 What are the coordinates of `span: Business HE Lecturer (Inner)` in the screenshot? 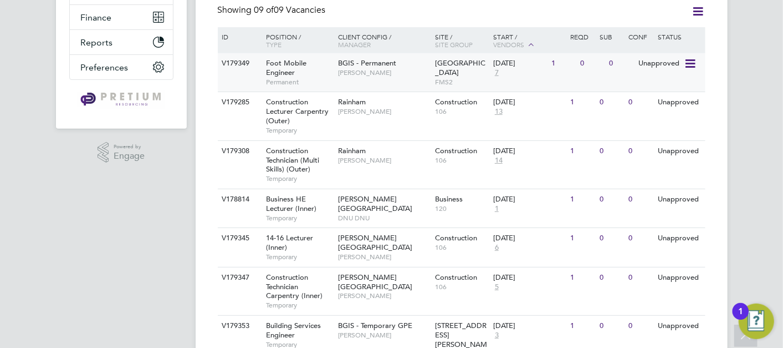 It's located at (291, 203).